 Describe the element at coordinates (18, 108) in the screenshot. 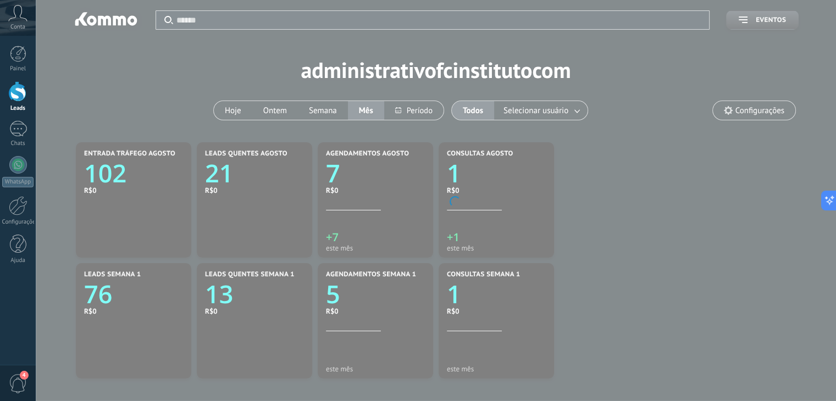

I see `div: Leads` at that location.